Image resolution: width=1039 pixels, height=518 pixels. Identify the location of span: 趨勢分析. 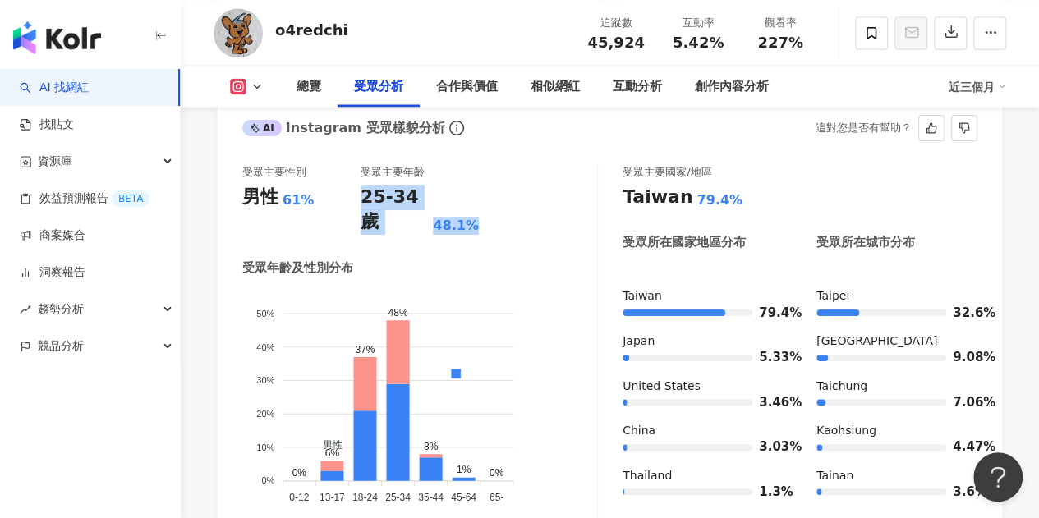
(61, 309).